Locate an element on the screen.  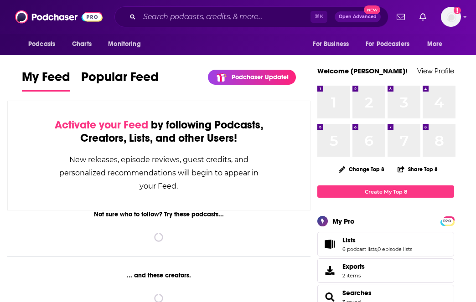
span: Podcasts is located at coordinates (41, 44).